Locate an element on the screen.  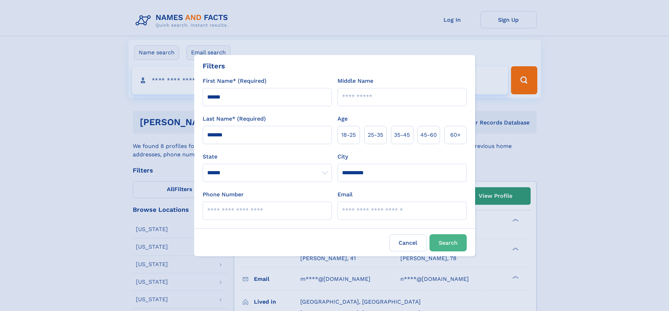
div: Filters is located at coordinates (214, 66).